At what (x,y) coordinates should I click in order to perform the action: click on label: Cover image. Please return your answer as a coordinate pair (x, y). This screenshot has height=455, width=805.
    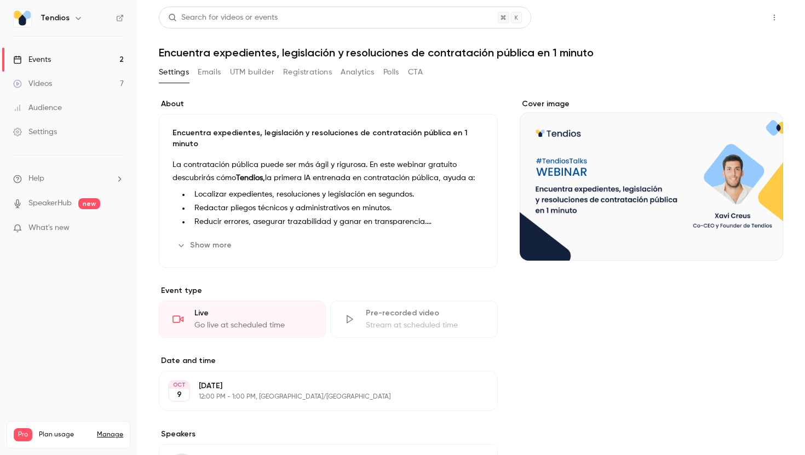
    Looking at the image, I should click on (651, 104).